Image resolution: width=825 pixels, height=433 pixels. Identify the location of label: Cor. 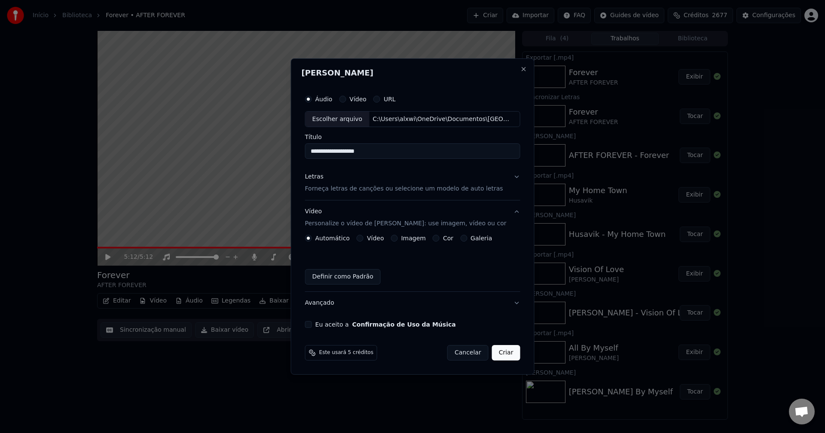
(448, 238).